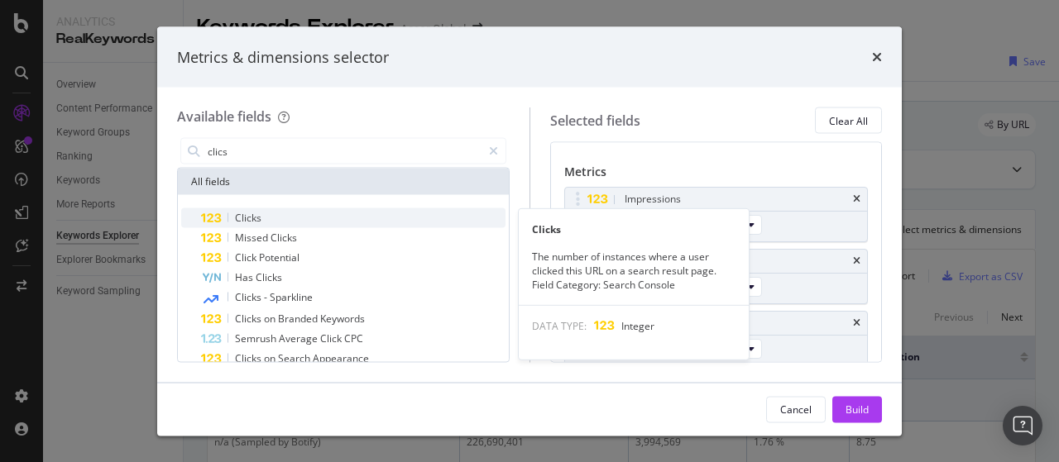 The image size is (1059, 462). Describe the element at coordinates (252, 237) in the screenshot. I see `span: Missed` at that location.